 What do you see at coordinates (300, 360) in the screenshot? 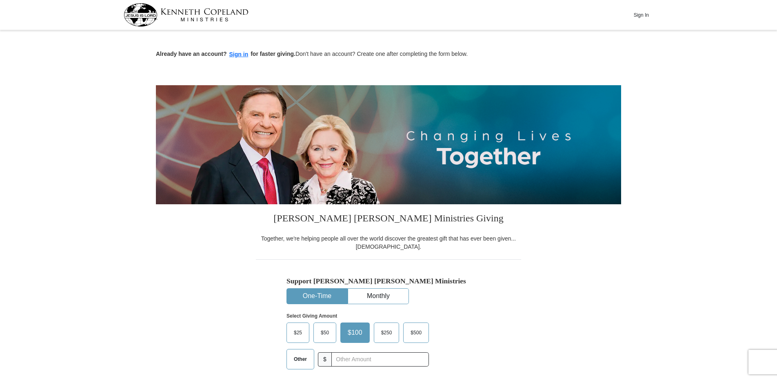
I see `span: Other` at bounding box center [300, 360].